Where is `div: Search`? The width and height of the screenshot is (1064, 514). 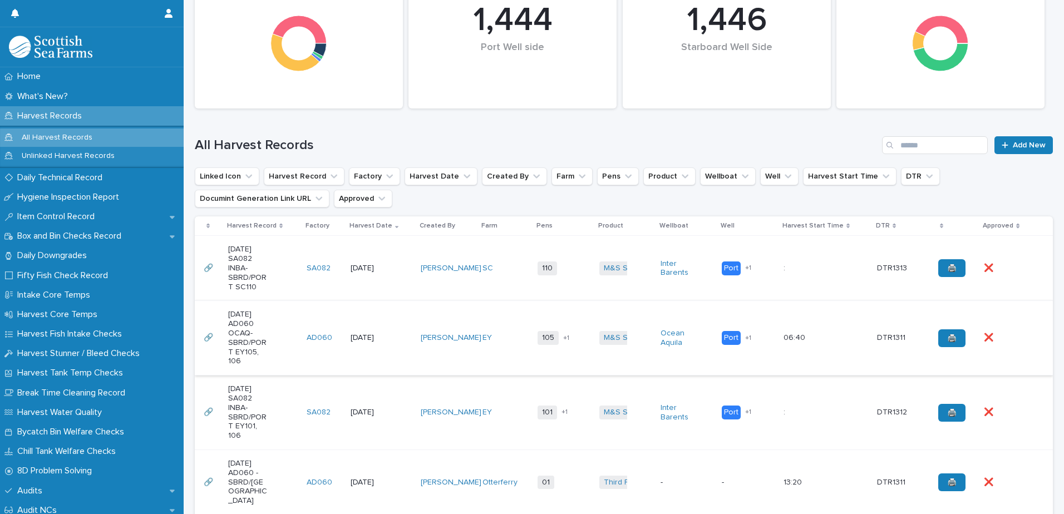
div: Search is located at coordinates (935, 145).